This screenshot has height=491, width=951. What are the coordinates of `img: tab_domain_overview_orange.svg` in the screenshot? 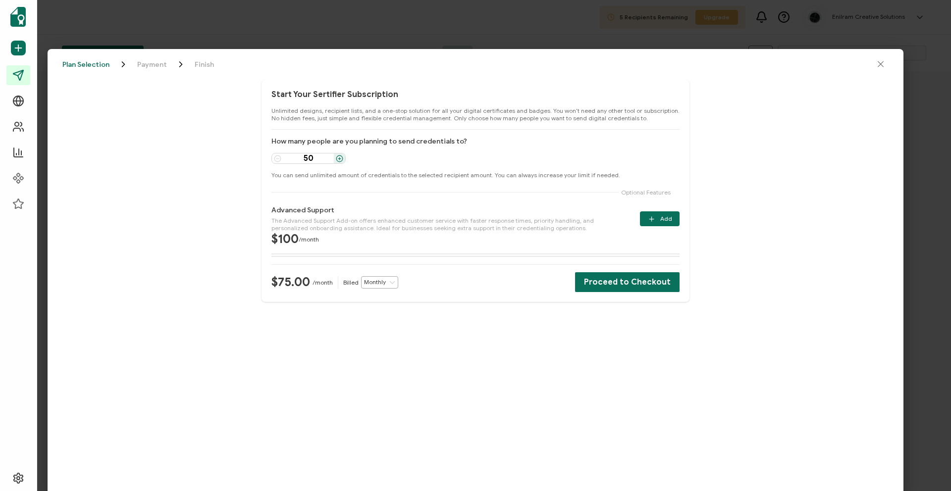 It's located at (31, 61).